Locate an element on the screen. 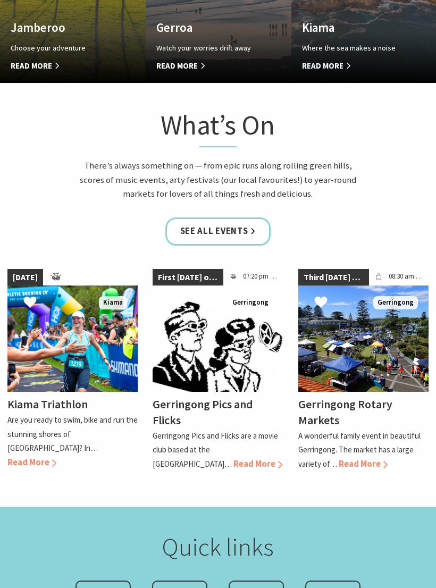 This screenshot has width=436, height=588. p: Watch your worries drift away is located at coordinates (207, 48).